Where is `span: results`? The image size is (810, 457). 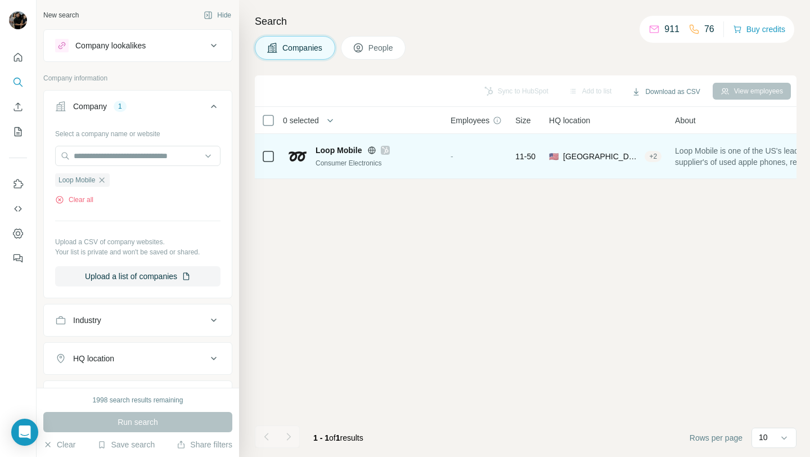
span: results is located at coordinates (338, 438).